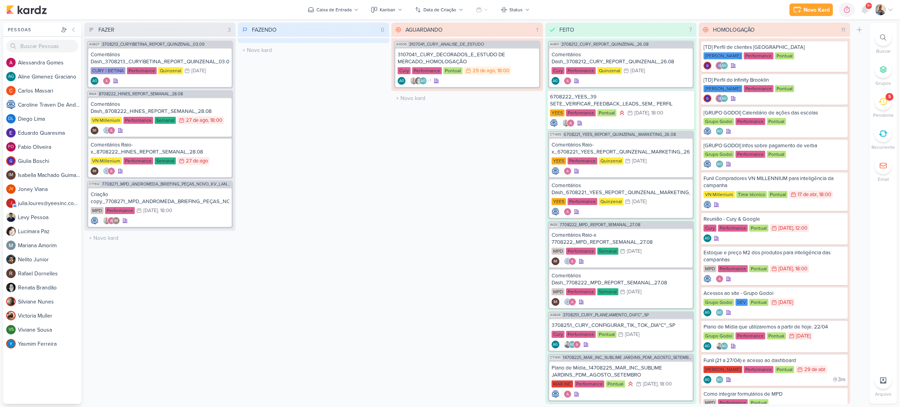  Describe the element at coordinates (775, 146) in the screenshot. I see `div: [GRUPO GODOI] Infos sobre pagamento de verba` at that location.